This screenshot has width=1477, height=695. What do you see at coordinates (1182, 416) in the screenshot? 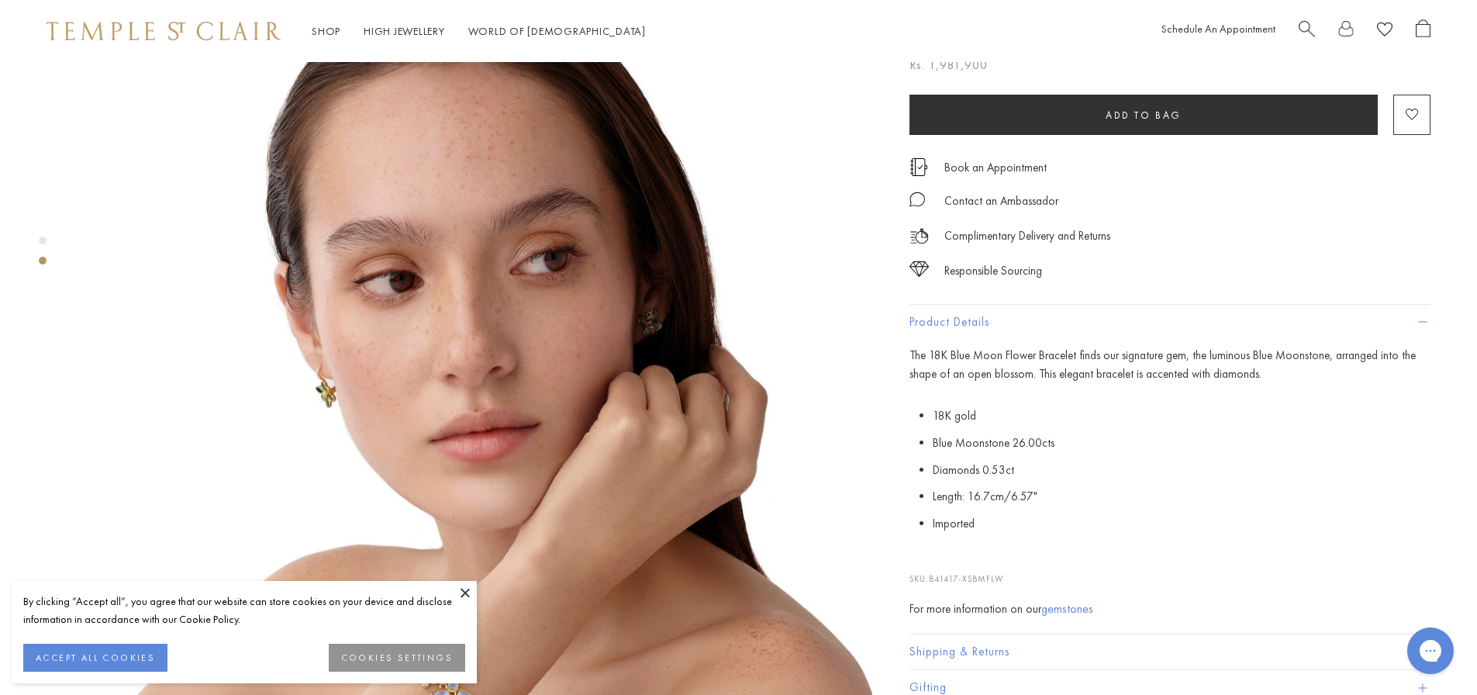
I see `li: 18K gold` at bounding box center [1182, 416].